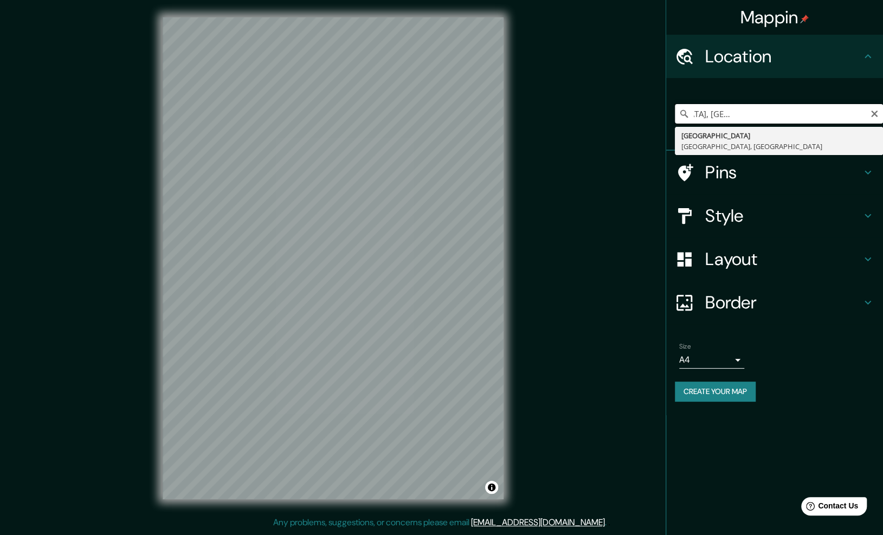 Image resolution: width=883 pixels, height=535 pixels. Describe the element at coordinates (775, 56) in the screenshot. I see `div: Location` at that location.